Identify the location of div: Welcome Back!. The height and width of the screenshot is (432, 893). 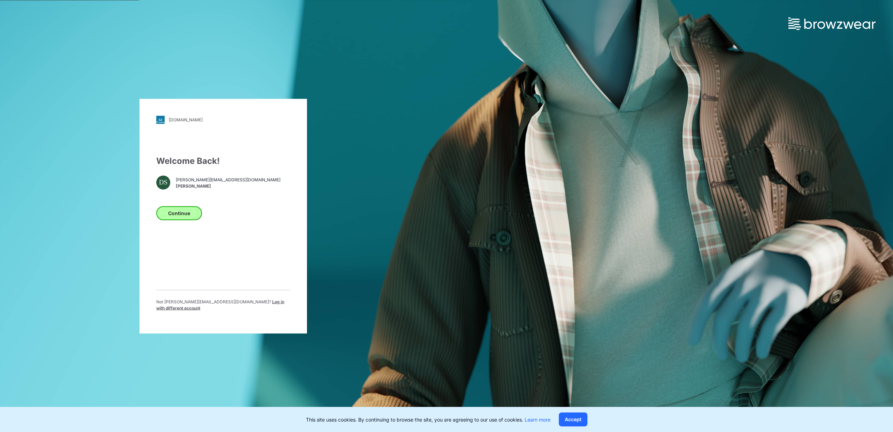
(223, 161).